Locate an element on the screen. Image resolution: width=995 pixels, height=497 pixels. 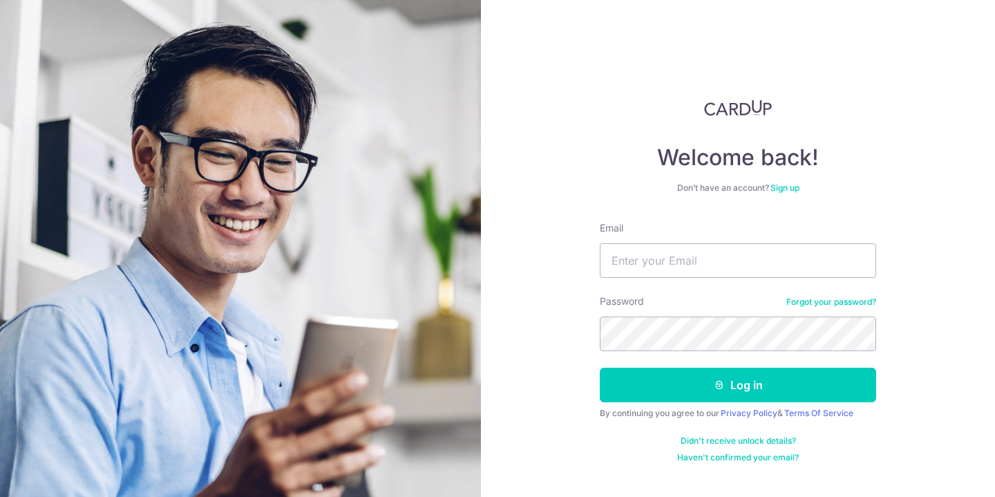
div: Don’t have an account? is located at coordinates (738, 188).